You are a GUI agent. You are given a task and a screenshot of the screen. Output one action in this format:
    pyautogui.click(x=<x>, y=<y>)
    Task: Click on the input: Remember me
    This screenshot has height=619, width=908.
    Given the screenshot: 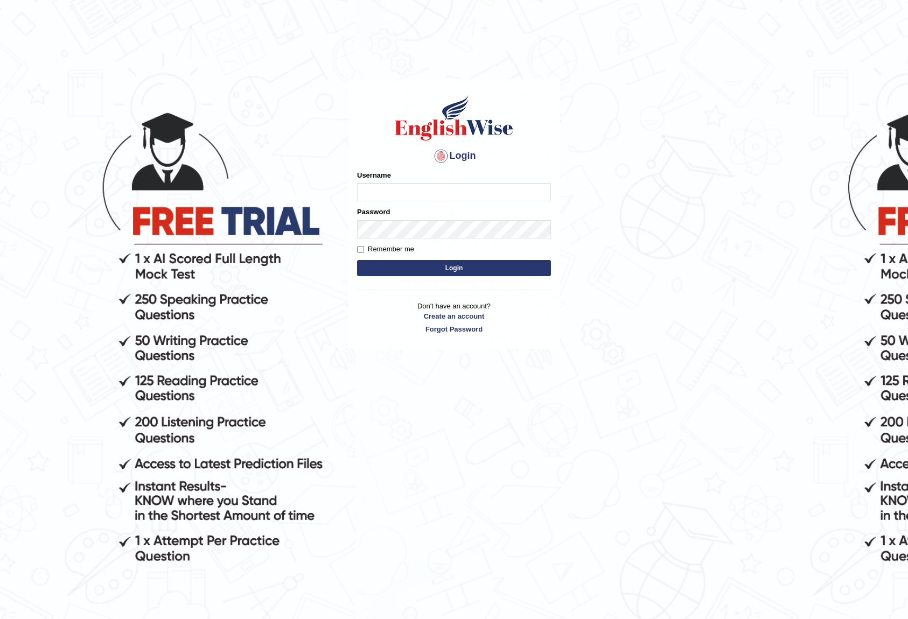 What is the action you would take?
    pyautogui.click(x=360, y=249)
    